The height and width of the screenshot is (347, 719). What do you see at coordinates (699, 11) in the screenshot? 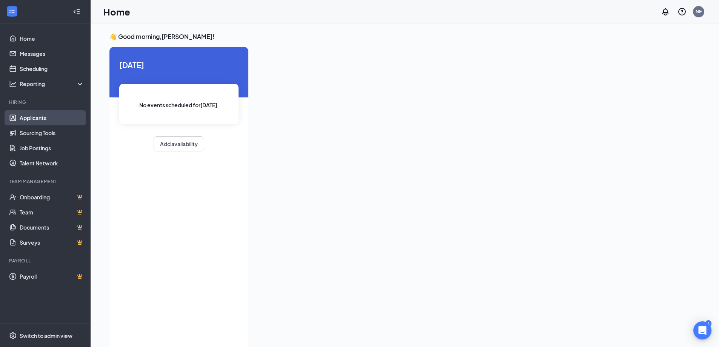
I see `div: NE` at bounding box center [699, 11].